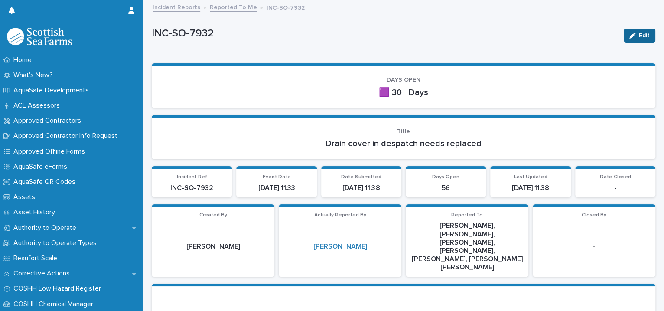 This screenshot has height=311, width=664. I want to click on span: Closed By, so click(594, 215).